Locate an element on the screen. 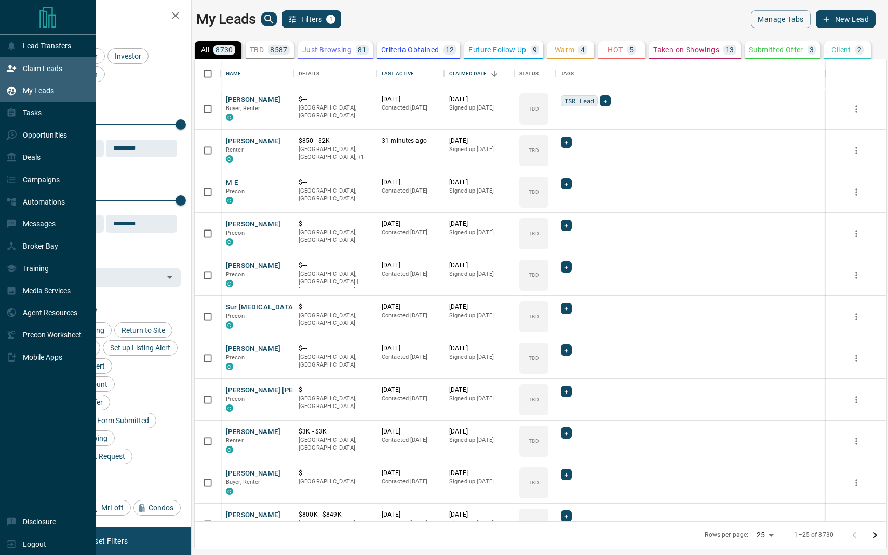 Image resolution: width=888 pixels, height=555 pixels. p: 81 is located at coordinates (362, 50).